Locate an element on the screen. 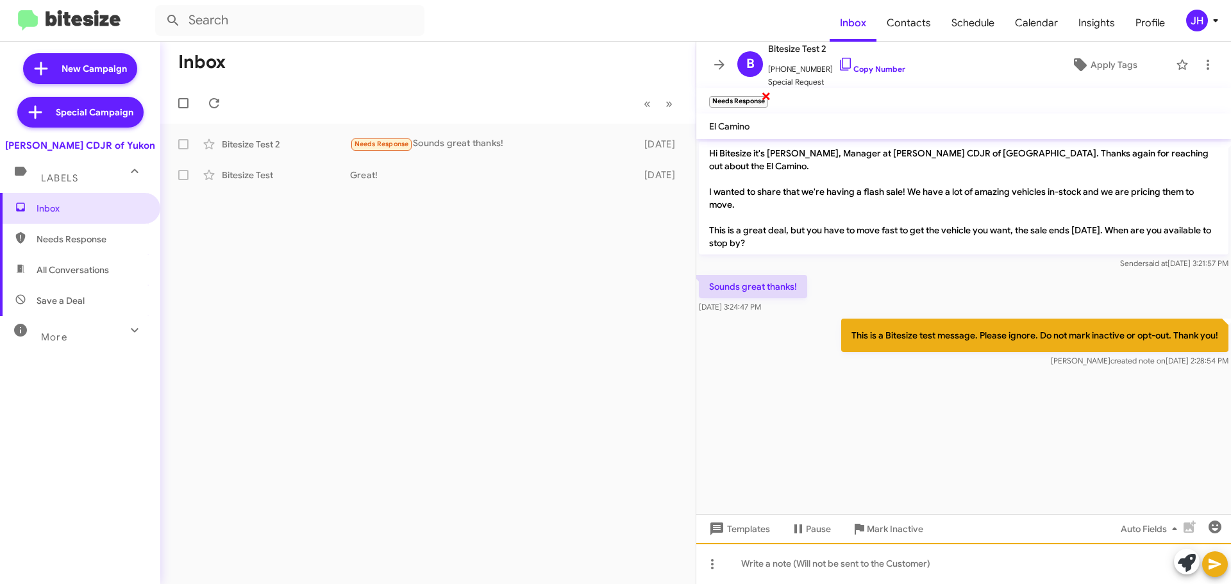 Image resolution: width=1231 pixels, height=584 pixels. button: Next is located at coordinates (669, 103).